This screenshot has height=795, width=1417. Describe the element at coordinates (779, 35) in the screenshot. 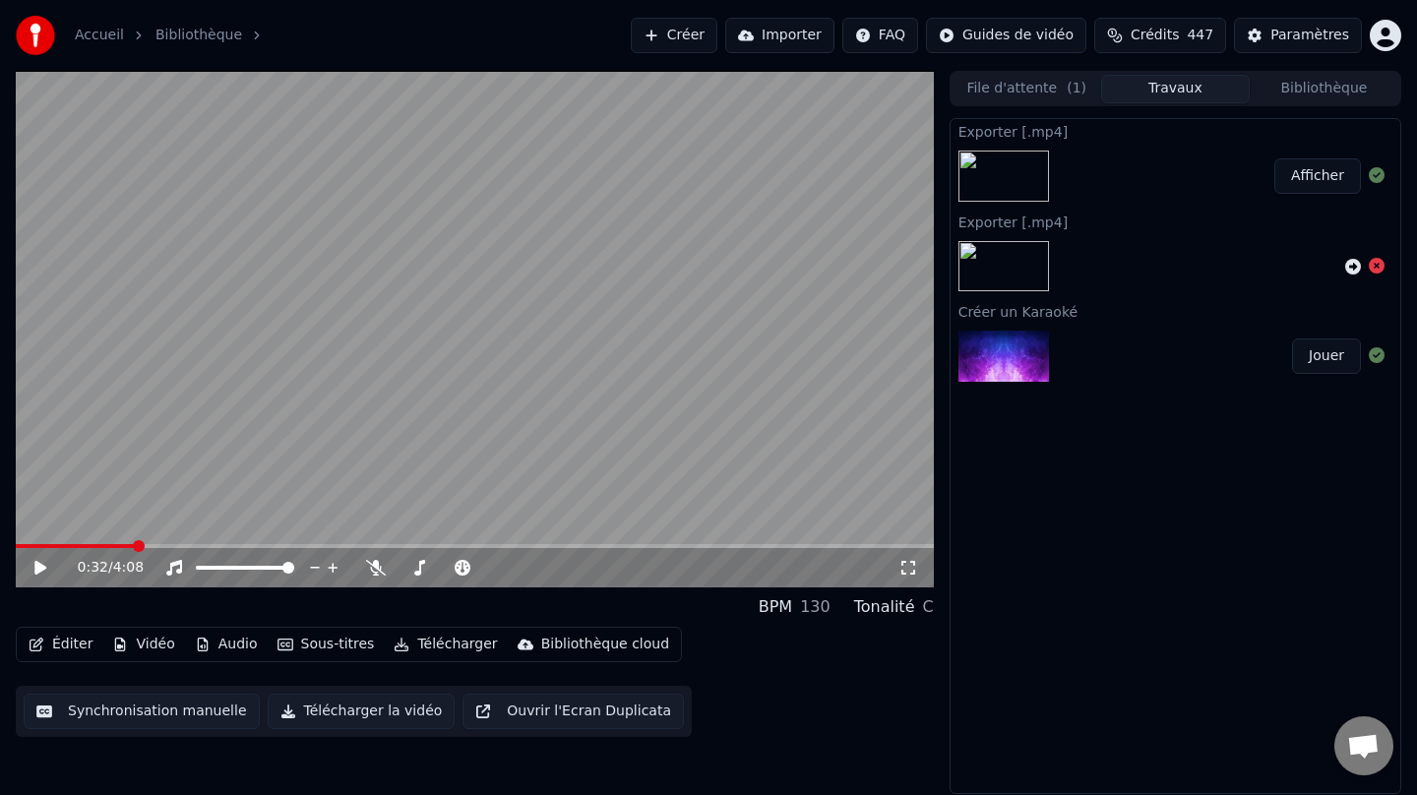

I see `button: Importer` at that location.